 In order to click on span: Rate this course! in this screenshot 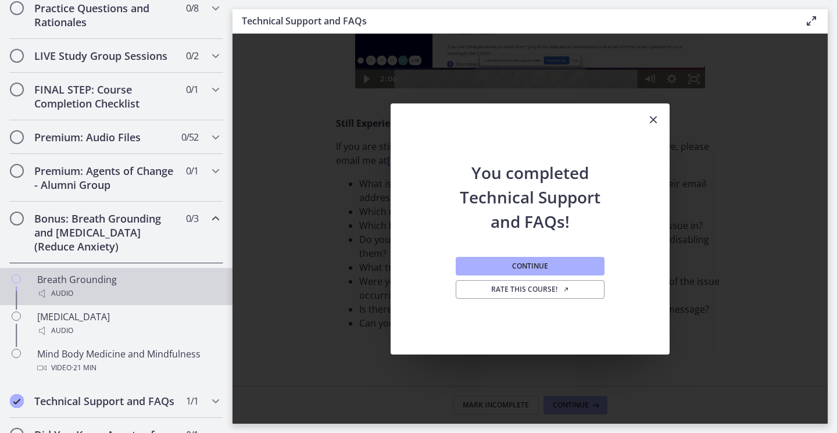, I will do `click(530, 289)`.